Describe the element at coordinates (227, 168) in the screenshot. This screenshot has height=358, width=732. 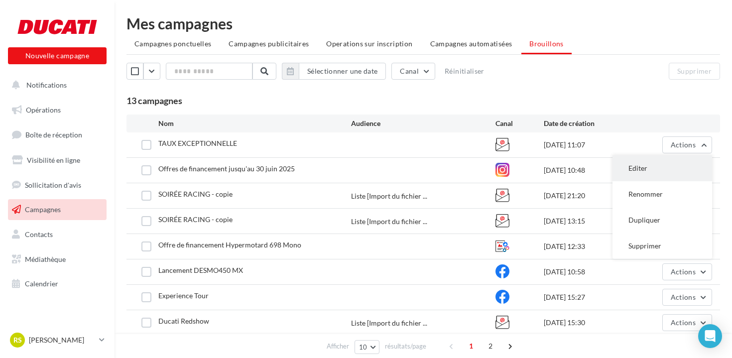
I see `span: Offres de financement jusqu'au 30 juin 2025` at that location.